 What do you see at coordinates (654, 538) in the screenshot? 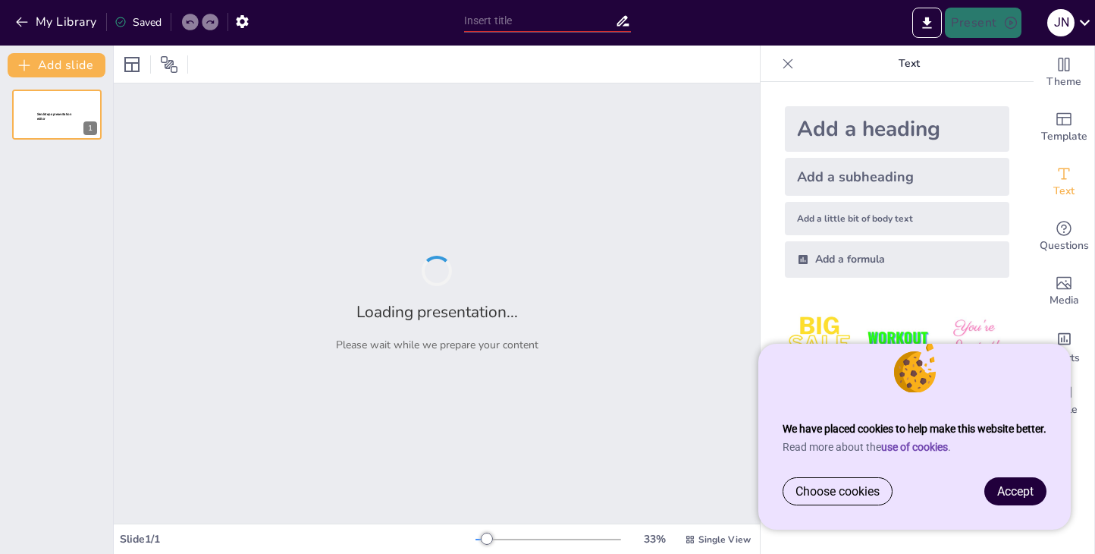
I see `div: 33 %` at bounding box center [654, 538].